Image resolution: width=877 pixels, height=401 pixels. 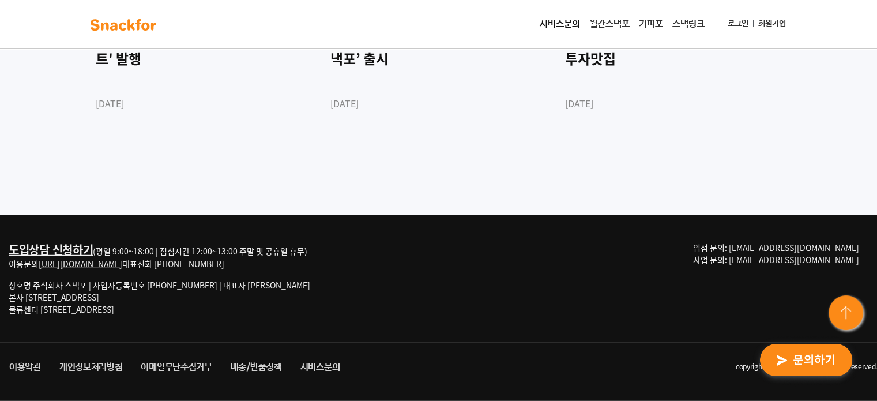 What do you see at coordinates (51, 249) in the screenshot?
I see `a: 도입상담 신청하기` at bounding box center [51, 249].